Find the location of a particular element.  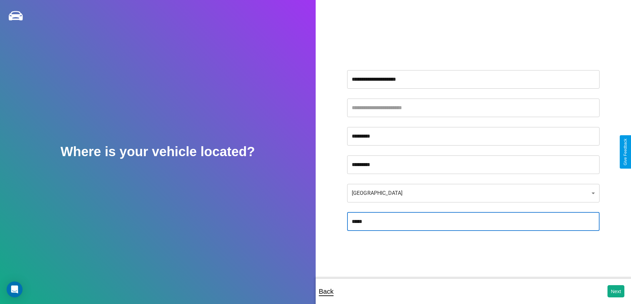

div: Give Feedback is located at coordinates (625, 152).